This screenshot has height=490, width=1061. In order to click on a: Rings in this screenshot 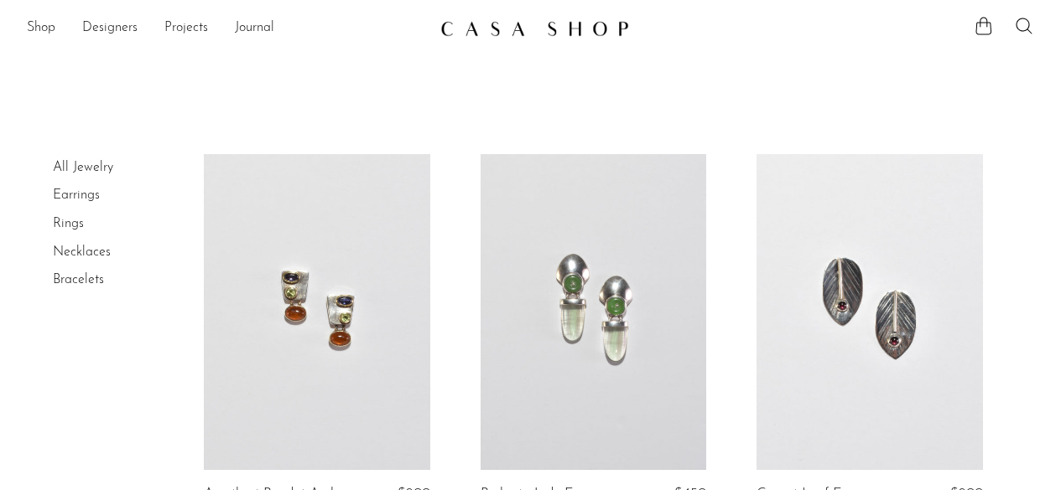, I will do `click(68, 224)`.